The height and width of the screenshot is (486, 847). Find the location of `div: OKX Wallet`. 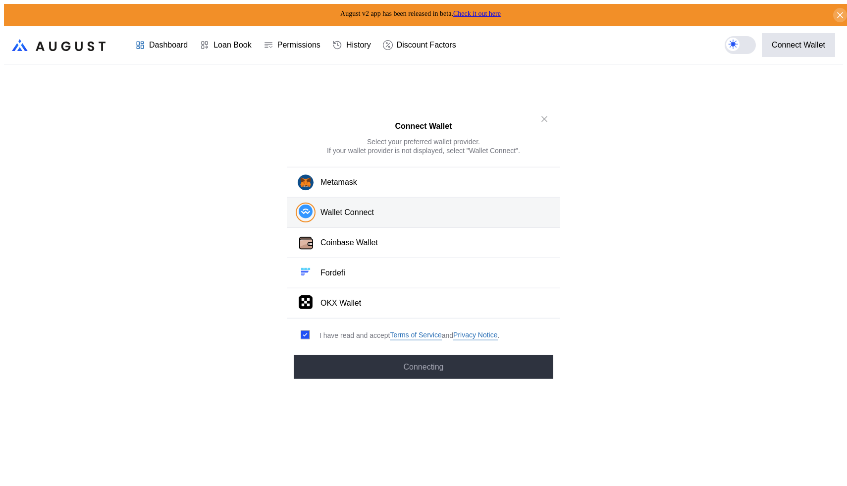

div: OKX Wallet is located at coordinates (341, 303).